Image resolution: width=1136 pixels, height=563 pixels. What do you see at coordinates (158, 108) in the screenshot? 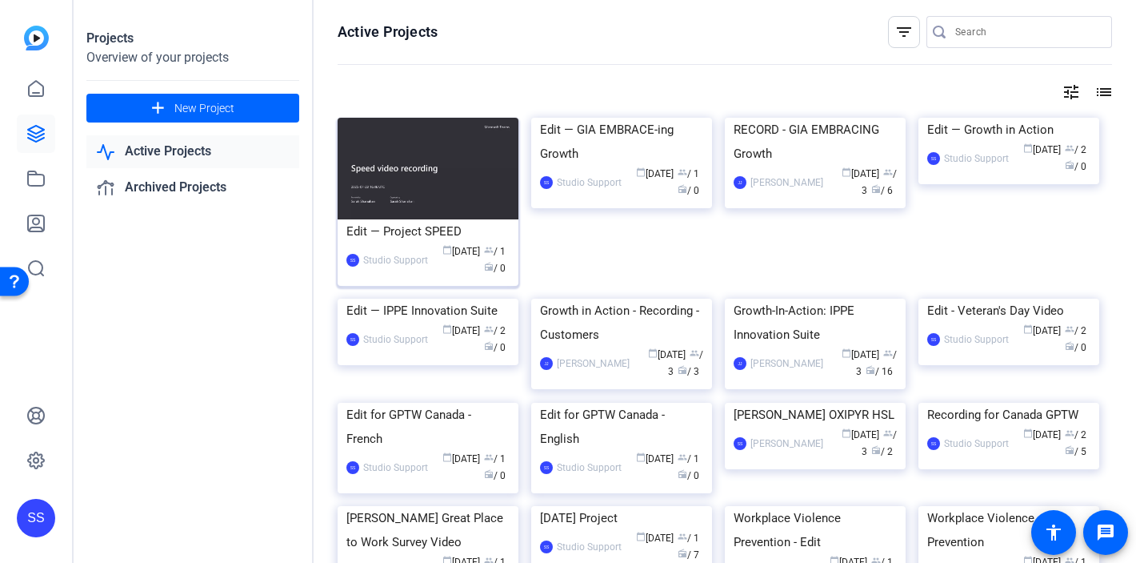
I see `mat-icon: add` at bounding box center [158, 108].